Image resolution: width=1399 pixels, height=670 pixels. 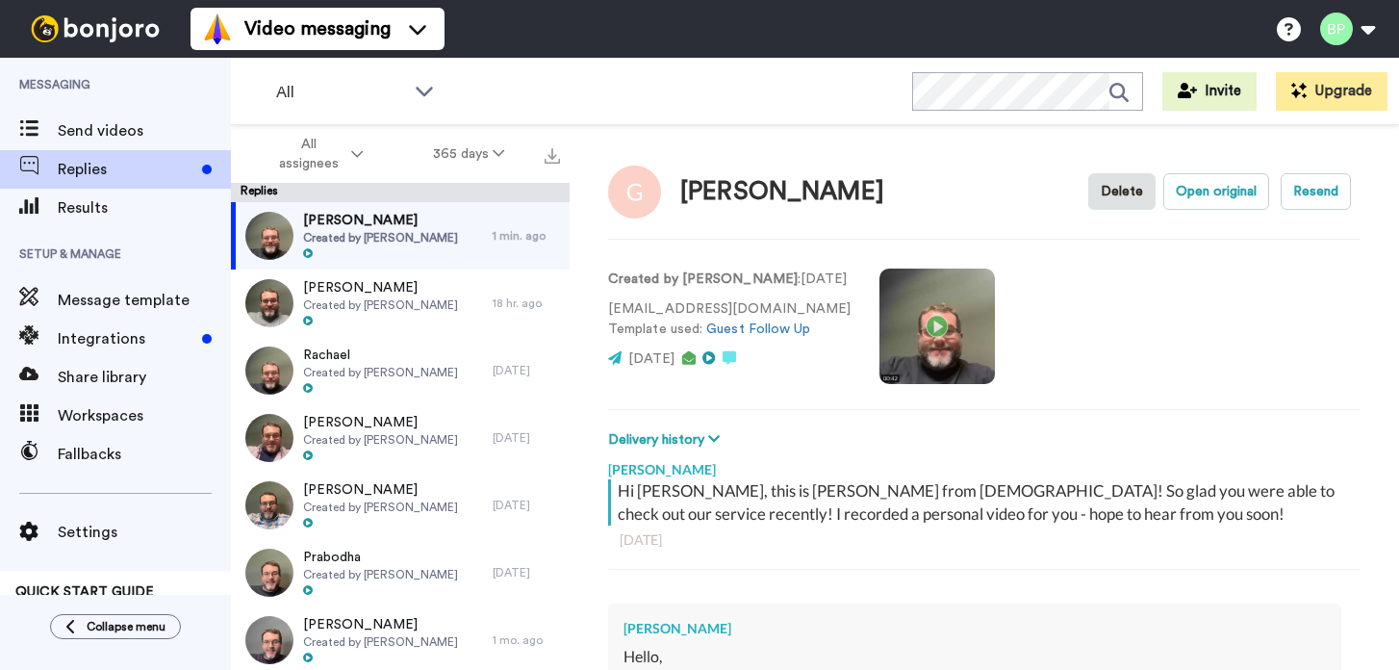 I want to click on img: bj-logo-header-white.svg, so click(x=95, y=29).